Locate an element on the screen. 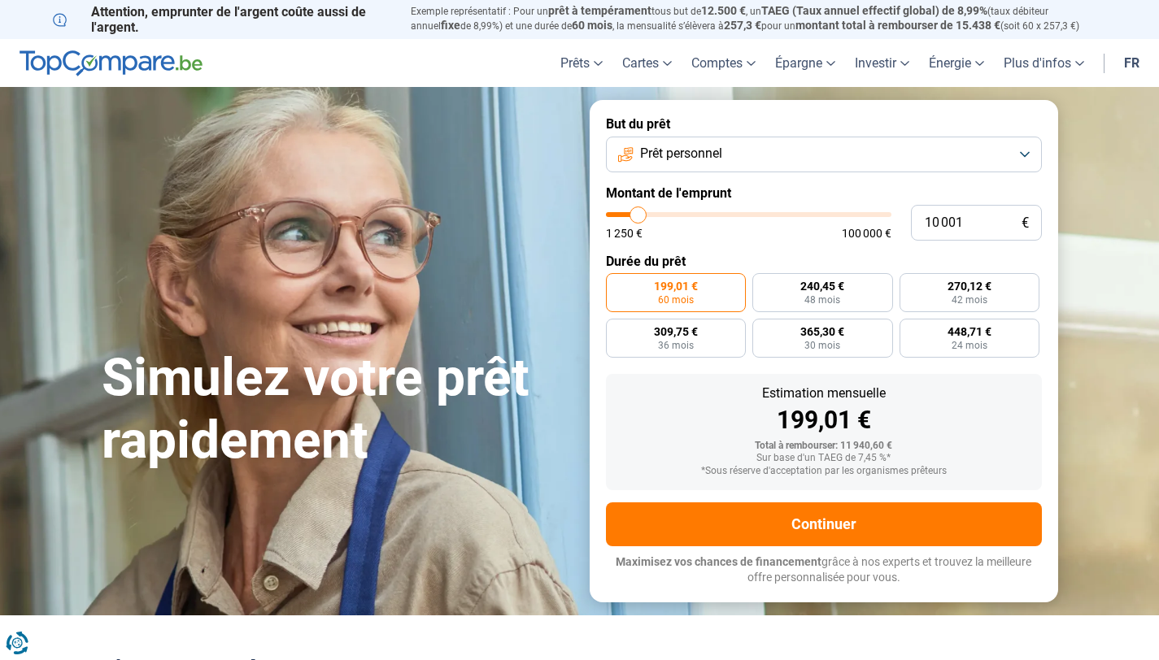 The image size is (1159, 660). span: Maximisez vos chances de financement is located at coordinates (718, 562).